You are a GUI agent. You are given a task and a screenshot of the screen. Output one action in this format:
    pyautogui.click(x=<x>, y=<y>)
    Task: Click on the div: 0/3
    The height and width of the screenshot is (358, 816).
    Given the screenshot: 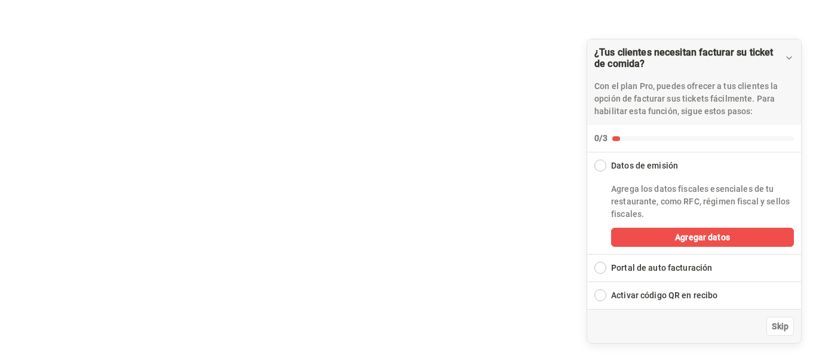 What is the action you would take?
    pyautogui.click(x=601, y=138)
    